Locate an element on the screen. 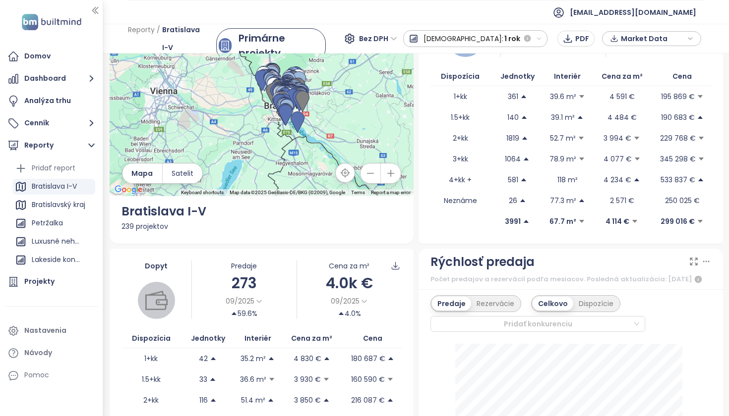  img: Google is located at coordinates (128, 190).